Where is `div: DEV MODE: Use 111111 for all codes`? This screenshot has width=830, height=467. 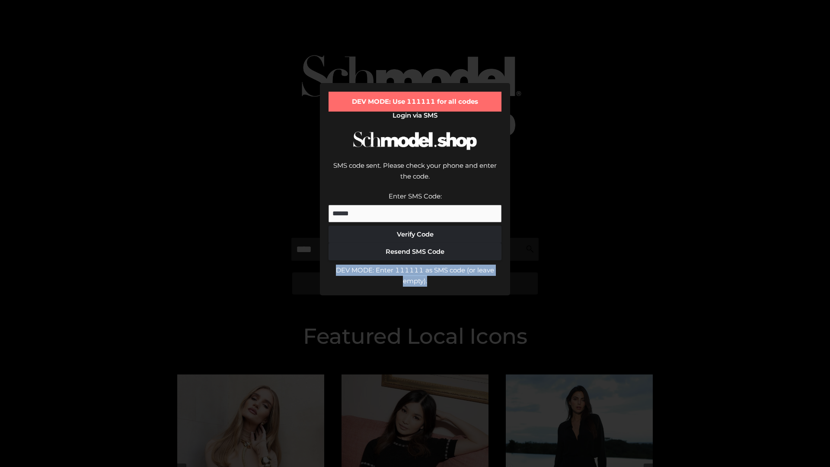 div: DEV MODE: Use 111111 for all codes is located at coordinates (415, 102).